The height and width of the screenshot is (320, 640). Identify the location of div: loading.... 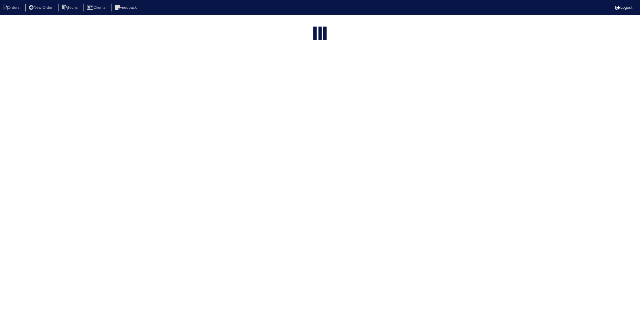
(320, 34).